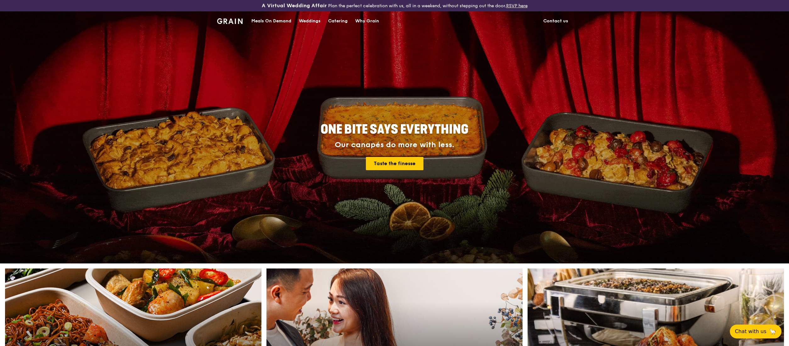  I want to click on div: Our canapés do more with less., so click(395, 145).